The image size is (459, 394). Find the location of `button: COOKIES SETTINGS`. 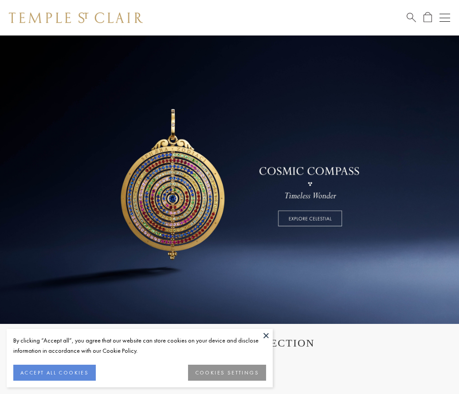

button: COOKIES SETTINGS is located at coordinates (227, 373).